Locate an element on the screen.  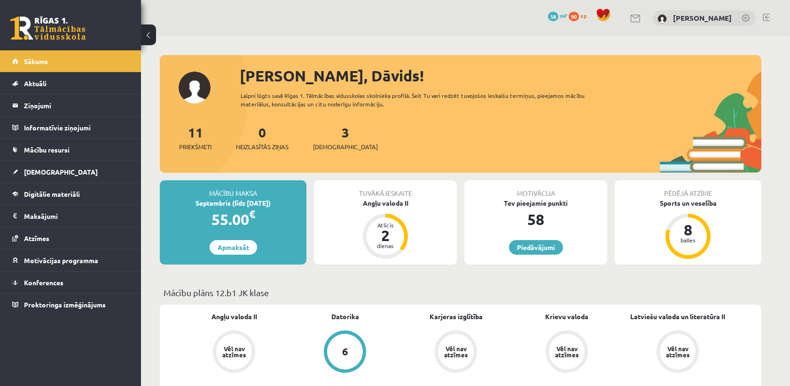
a: Sākums is located at coordinates (71, 61).